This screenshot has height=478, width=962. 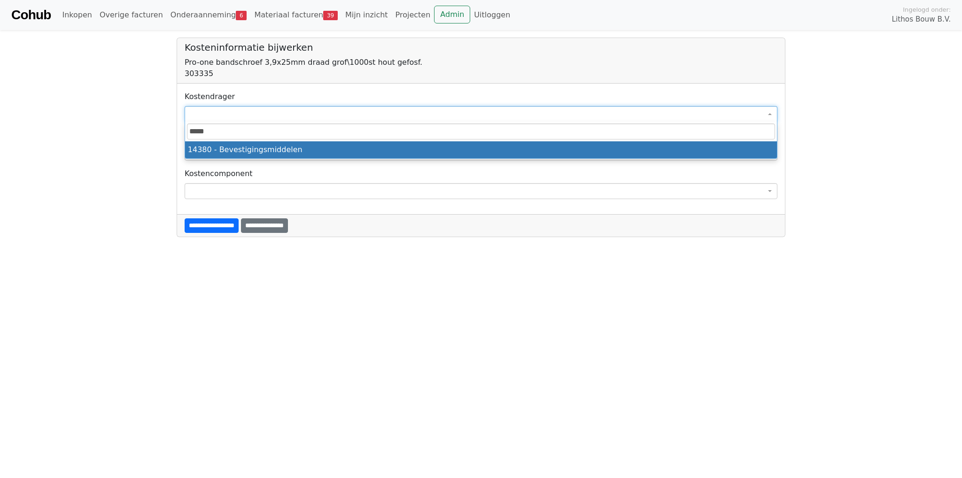 I want to click on span: Lithos Bouw B.V., so click(x=921, y=19).